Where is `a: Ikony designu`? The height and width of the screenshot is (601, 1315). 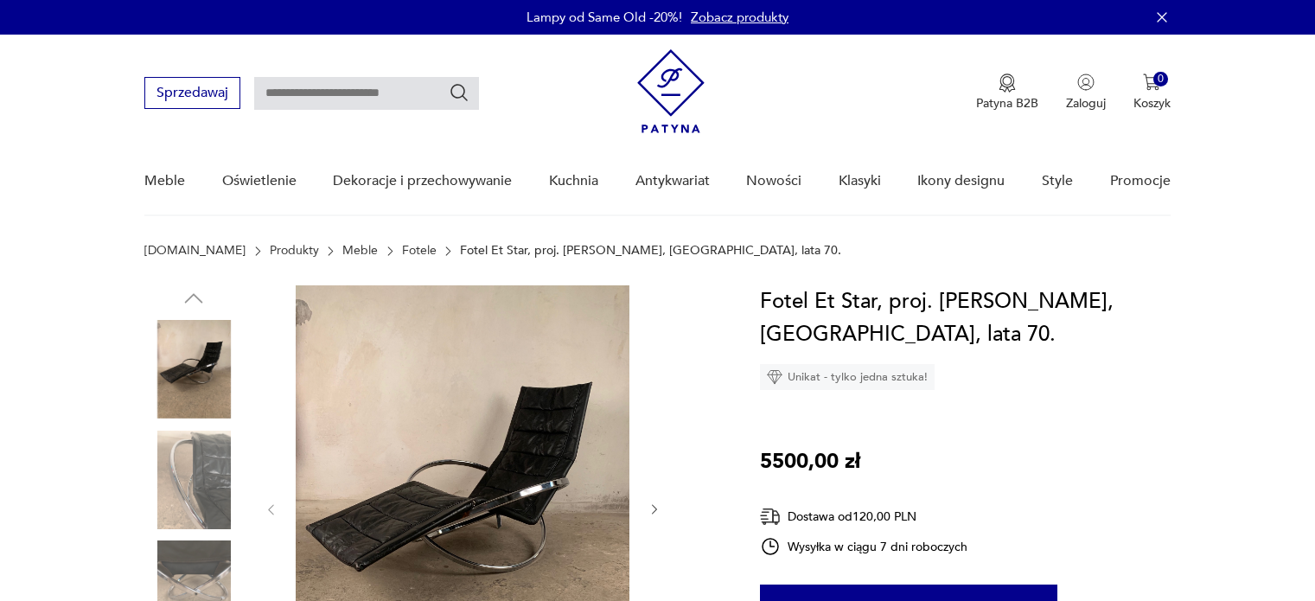 a: Ikony designu is located at coordinates (961, 181).